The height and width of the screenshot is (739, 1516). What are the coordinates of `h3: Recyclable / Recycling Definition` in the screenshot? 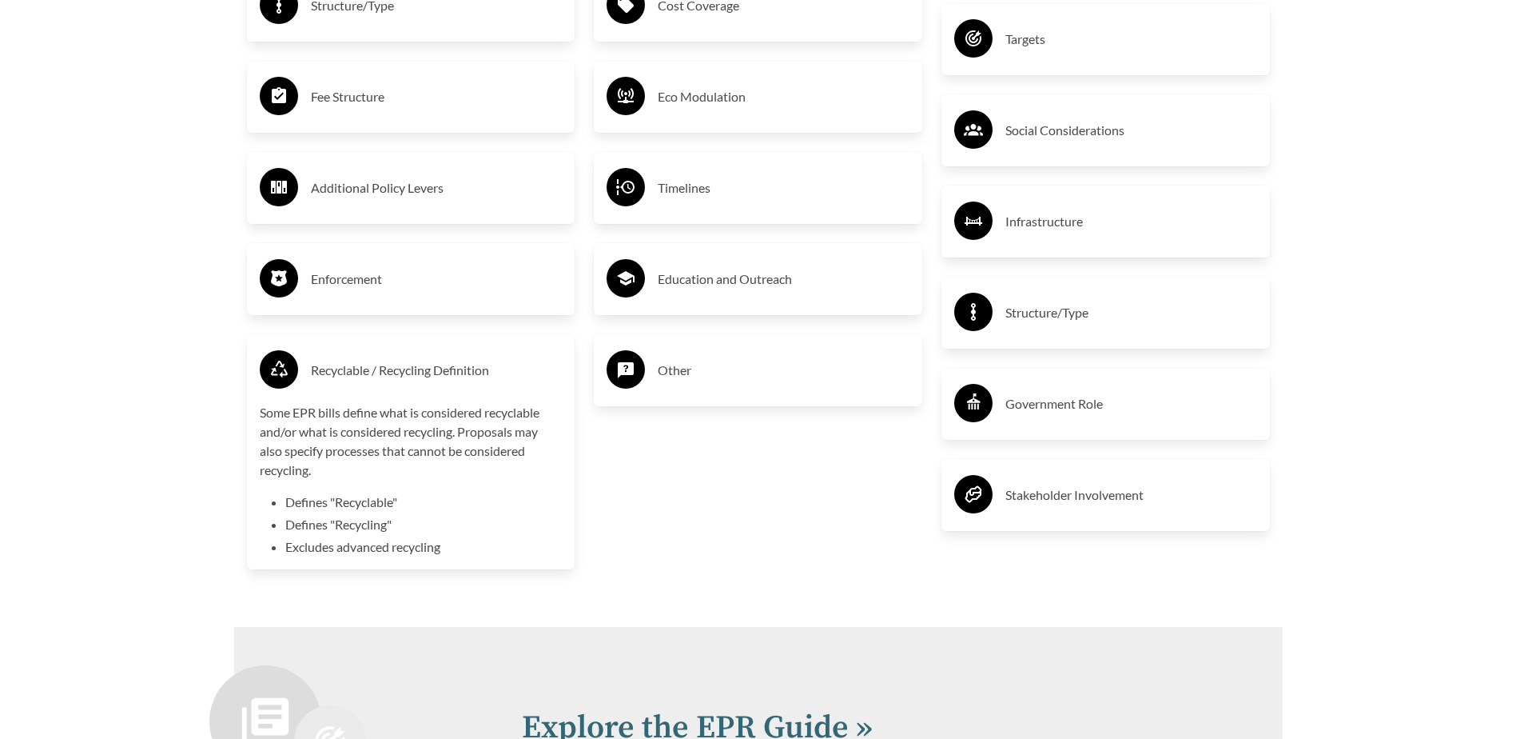 It's located at (436, 370).